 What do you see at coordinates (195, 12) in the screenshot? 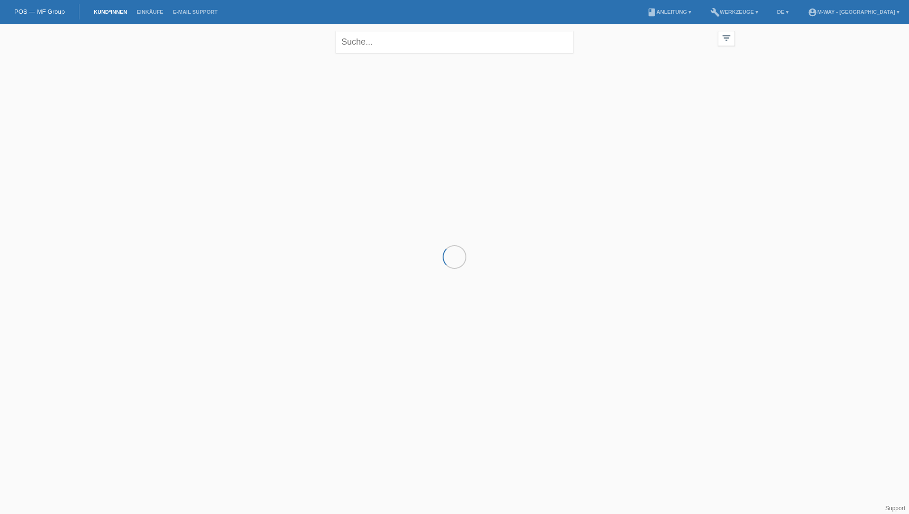
I see `a: E-Mail Support` at bounding box center [195, 12].